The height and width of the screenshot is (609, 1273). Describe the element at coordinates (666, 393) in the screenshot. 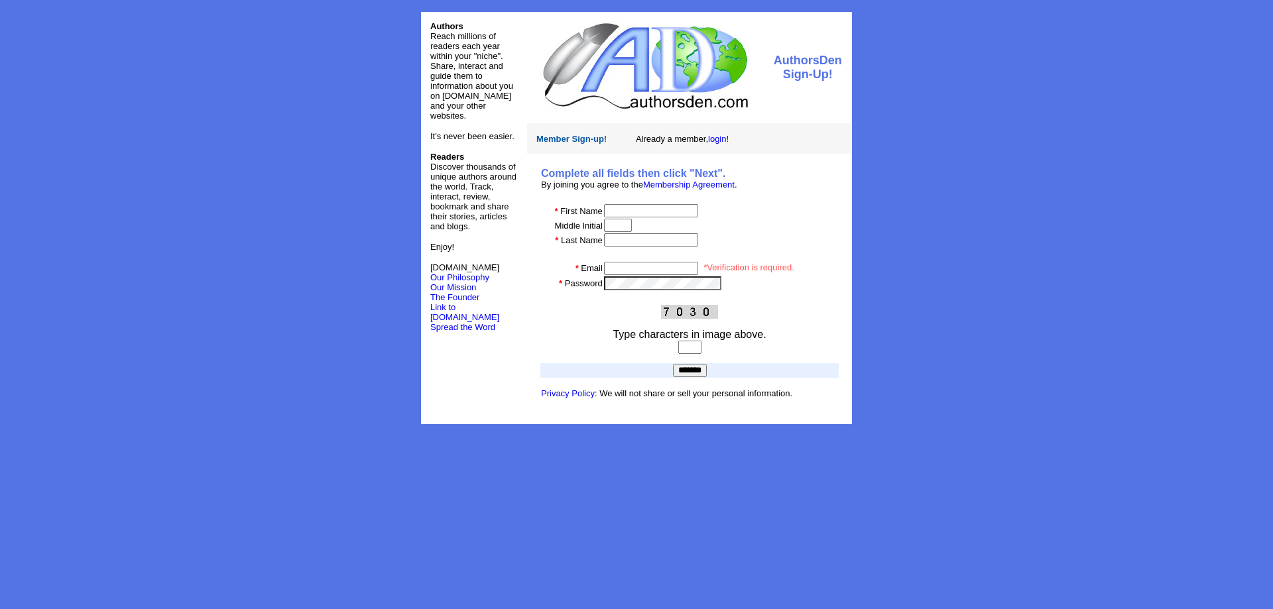

I see `font: : We will not share or sell your personal information.` at that location.